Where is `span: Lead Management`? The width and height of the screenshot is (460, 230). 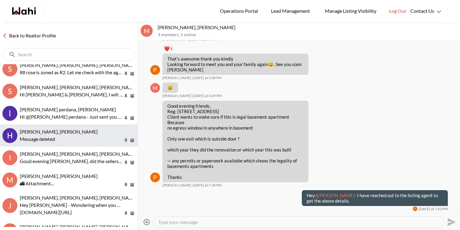 span: Lead Management is located at coordinates (292, 11).